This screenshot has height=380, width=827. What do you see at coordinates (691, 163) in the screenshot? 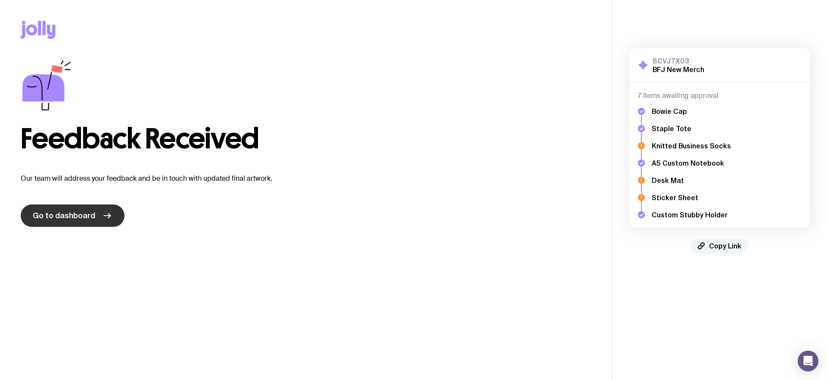
I see `h5: A5 Custom Notebook` at bounding box center [691, 163].